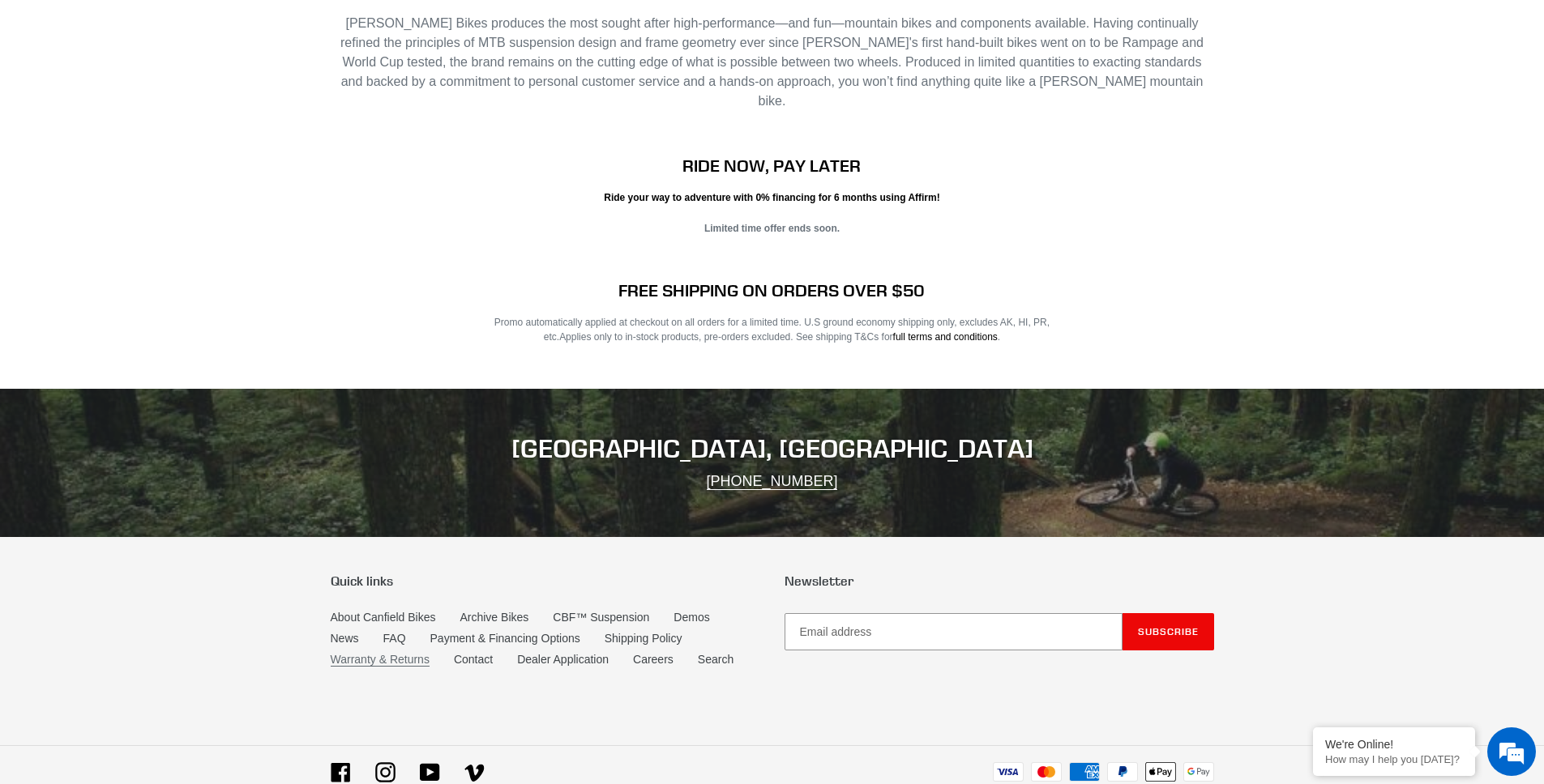  I want to click on h2: FREE SHIPPING ON ORDERS OVER $50, so click(772, 290).